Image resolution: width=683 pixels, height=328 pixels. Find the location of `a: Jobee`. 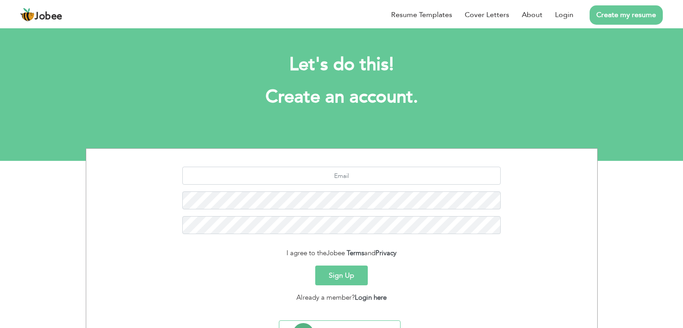

a: Jobee is located at coordinates (41, 15).